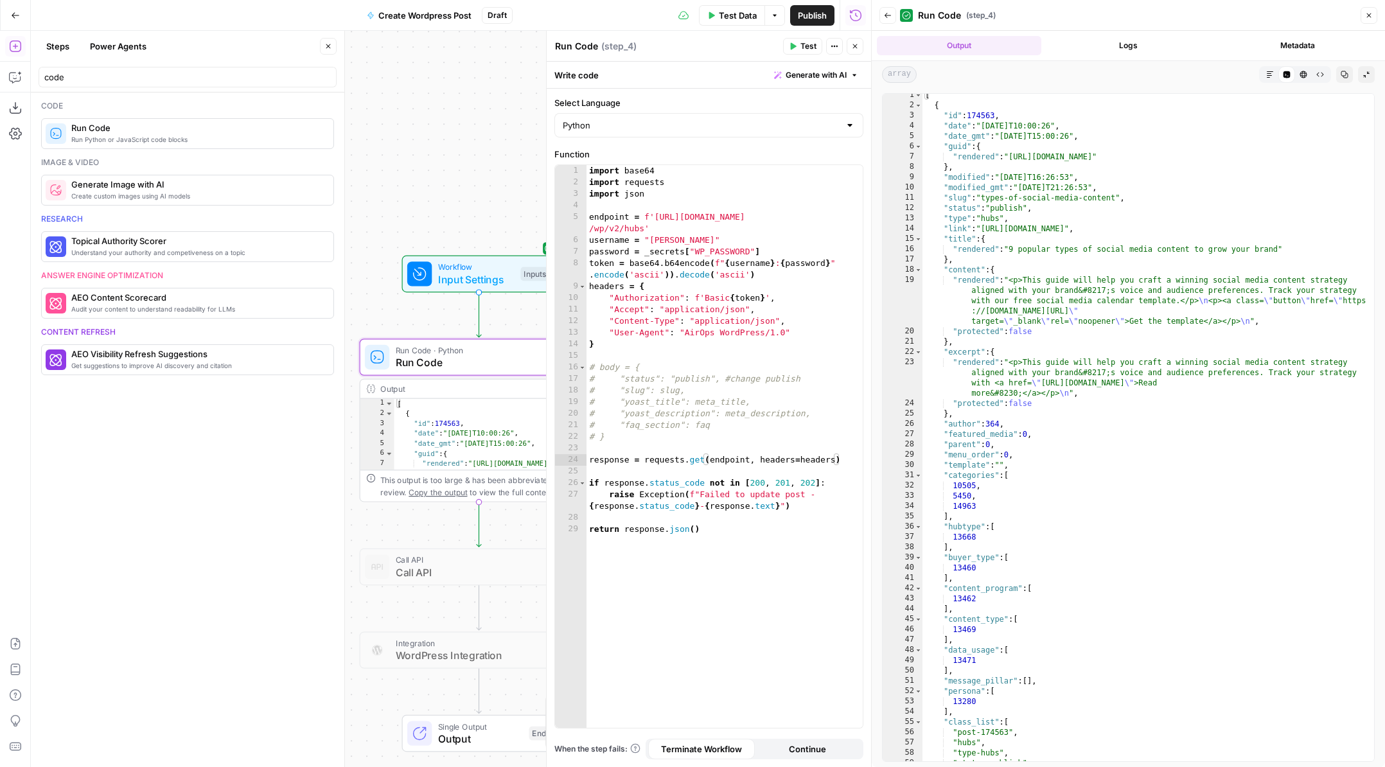  I want to click on div: Research, so click(188, 219).